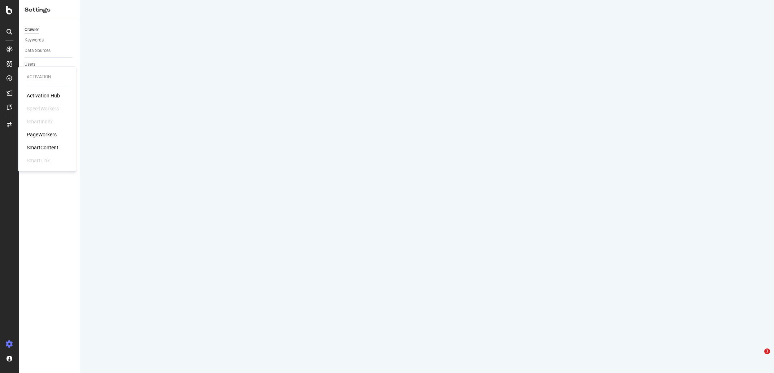 Image resolution: width=774 pixels, height=373 pixels. I want to click on div: Keywords, so click(34, 40).